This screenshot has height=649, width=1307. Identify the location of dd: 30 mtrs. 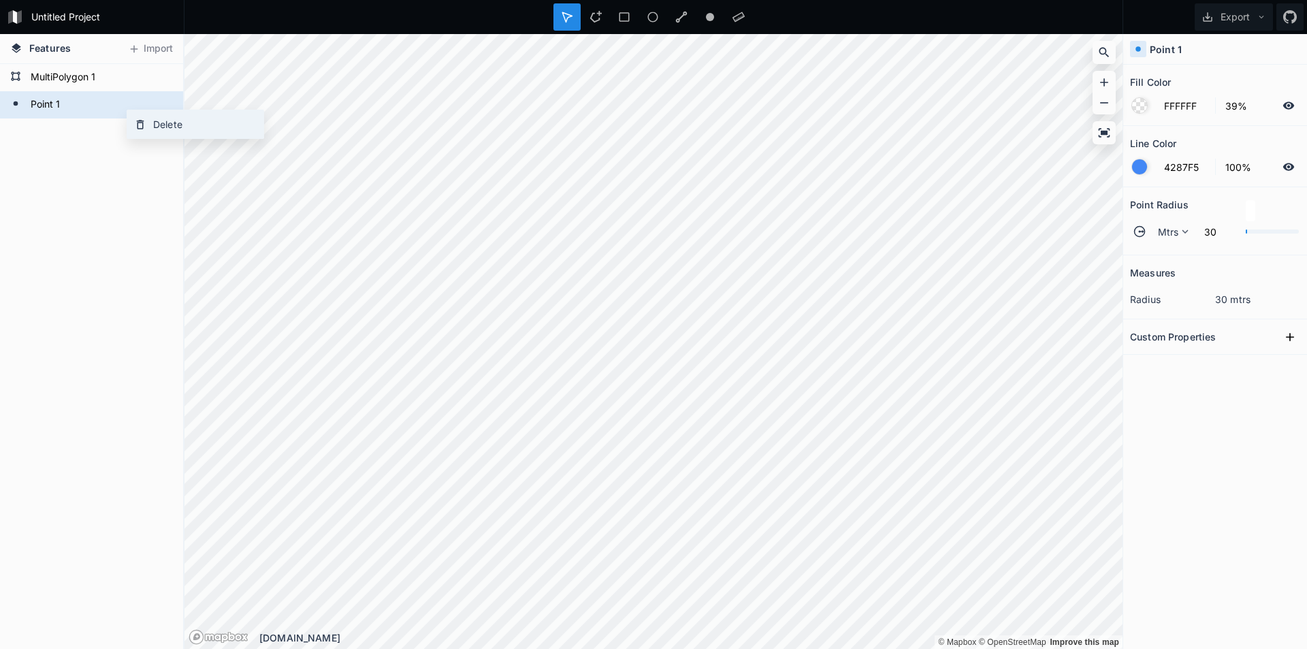
(1257, 299).